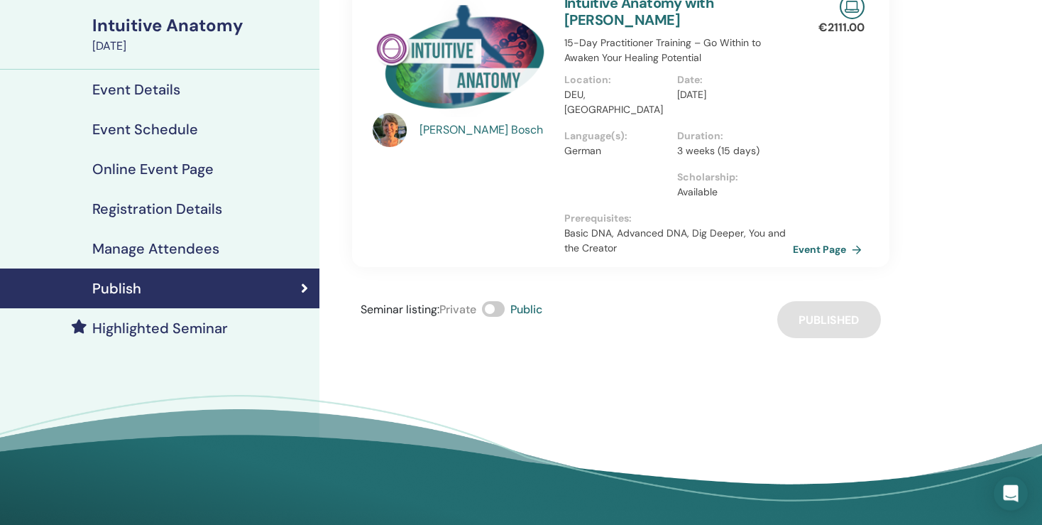 The image size is (1042, 525). I want to click on span: Private, so click(458, 309).